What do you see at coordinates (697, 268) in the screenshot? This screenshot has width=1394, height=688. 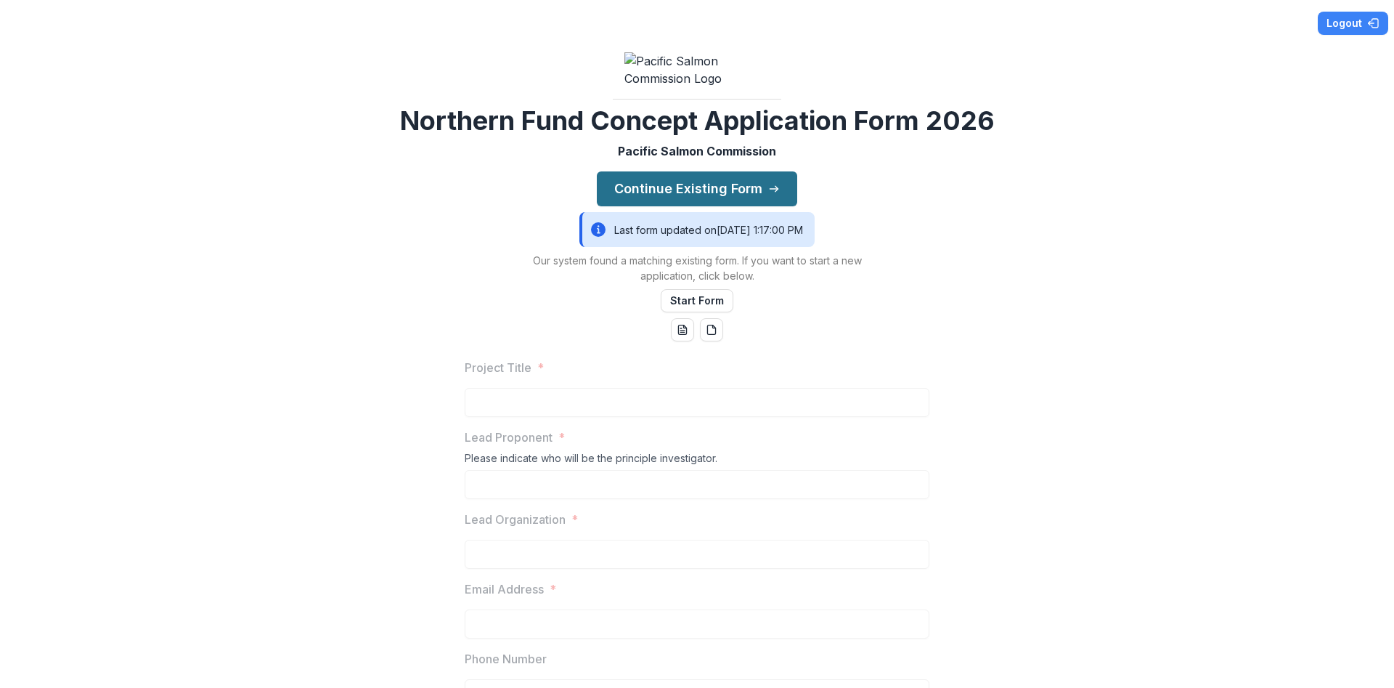 I see `p: Our system found a matching existing form. If you want to start a new application, click below.` at bounding box center [697, 268].